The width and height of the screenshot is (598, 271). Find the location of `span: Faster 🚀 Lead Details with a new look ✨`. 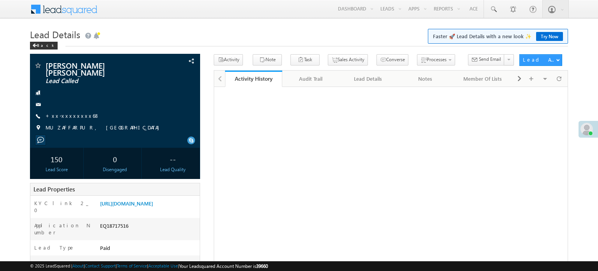

span: Faster 🚀 Lead Details with a new look ✨ is located at coordinates (498, 36).